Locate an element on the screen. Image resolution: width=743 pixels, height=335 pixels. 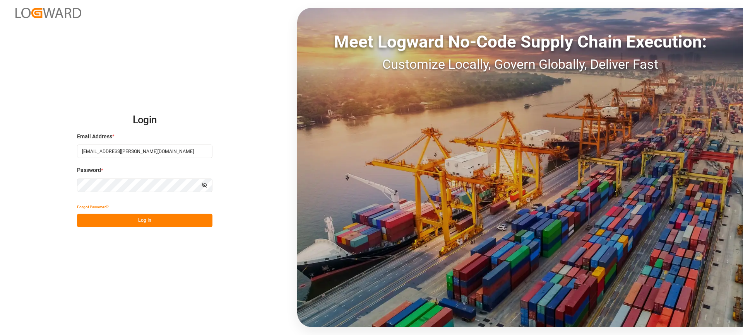
h2: Login is located at coordinates (145, 120).